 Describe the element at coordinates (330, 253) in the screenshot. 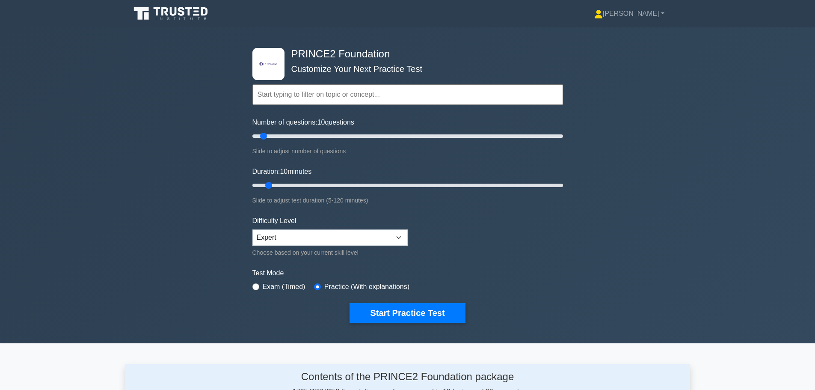

I see `div: Choose based on your current skill level` at that location.